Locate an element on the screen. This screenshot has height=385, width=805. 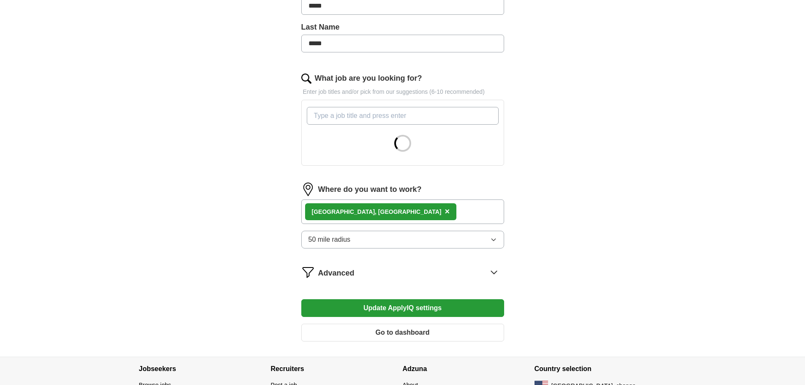
span: Advanced is located at coordinates (336, 273).